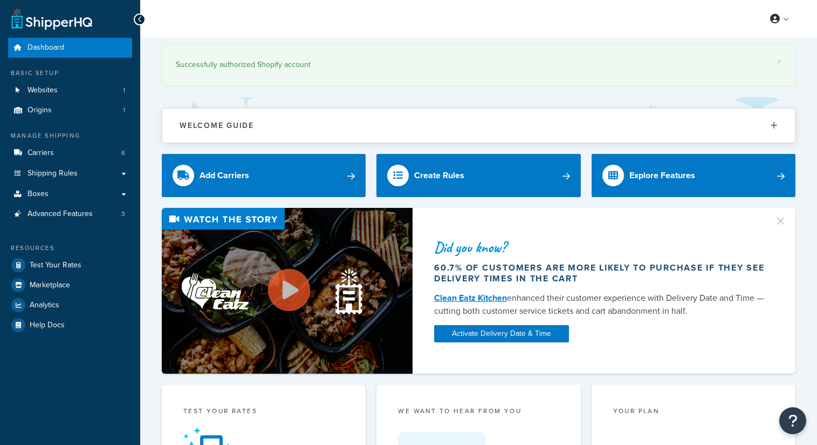 The width and height of the screenshot is (817, 445). Describe the element at coordinates (70, 47) in the screenshot. I see `li: Dashboard` at that location.